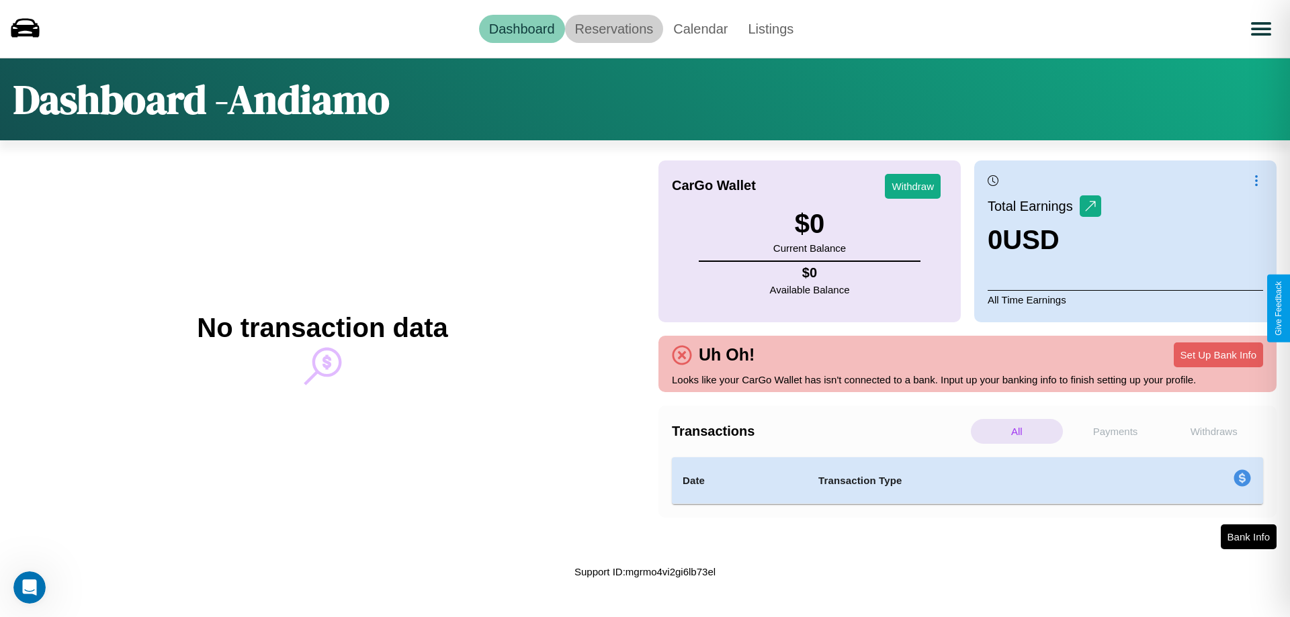 This screenshot has height=617, width=1290. What do you see at coordinates (967, 379) in the screenshot?
I see `p: Looks like your CarGo Wallet has isn't connected to a bank. Input up your banking info to finish ...` at bounding box center [967, 379].